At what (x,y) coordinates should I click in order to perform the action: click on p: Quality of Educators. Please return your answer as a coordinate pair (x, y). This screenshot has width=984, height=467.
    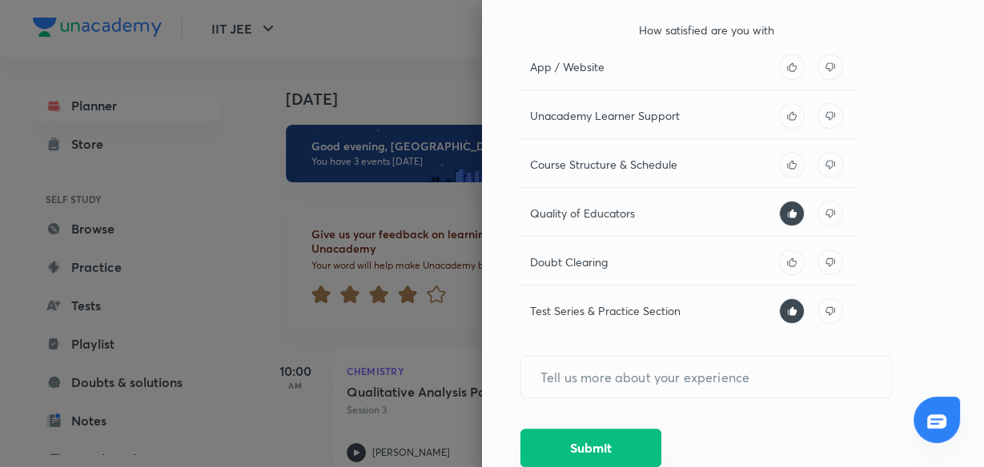
    Looking at the image, I should click on (582, 213).